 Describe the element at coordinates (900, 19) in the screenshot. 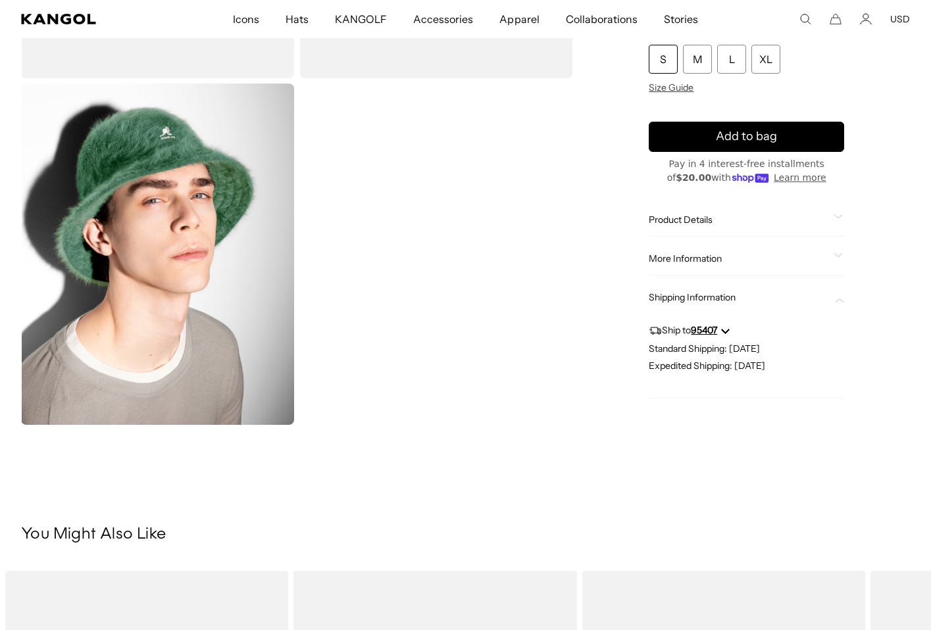

I see `button: USD` at that location.